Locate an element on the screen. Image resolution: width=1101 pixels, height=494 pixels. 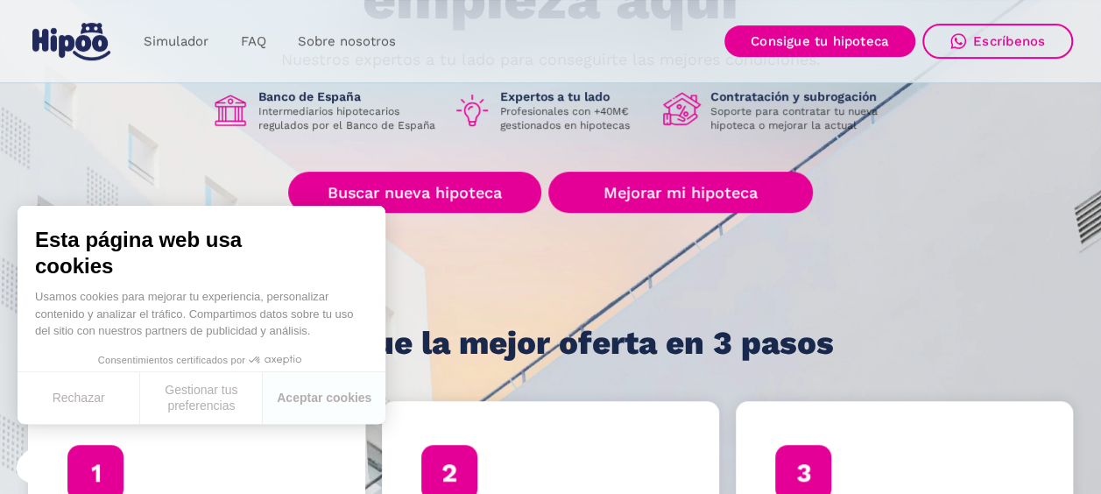
a: FAQ is located at coordinates (252, 41).